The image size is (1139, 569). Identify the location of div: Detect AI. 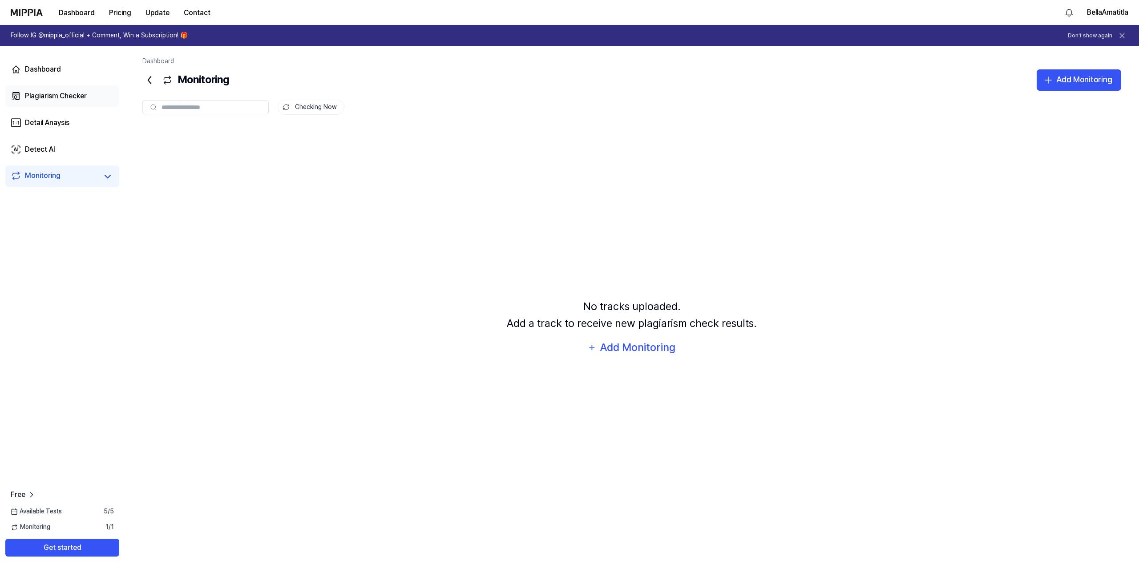
(40, 149).